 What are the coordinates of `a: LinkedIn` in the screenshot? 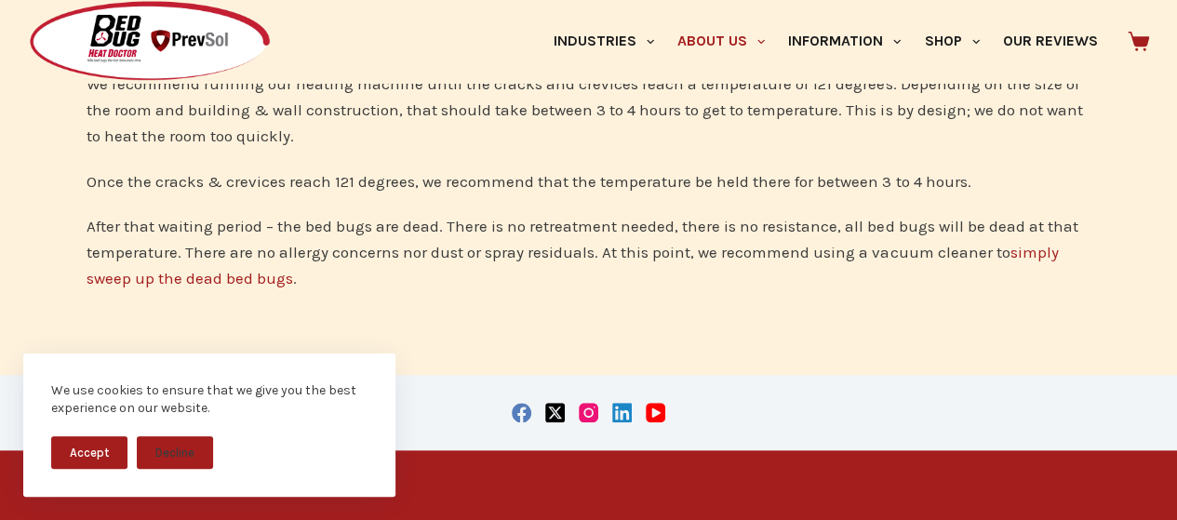 It's located at (622, 412).